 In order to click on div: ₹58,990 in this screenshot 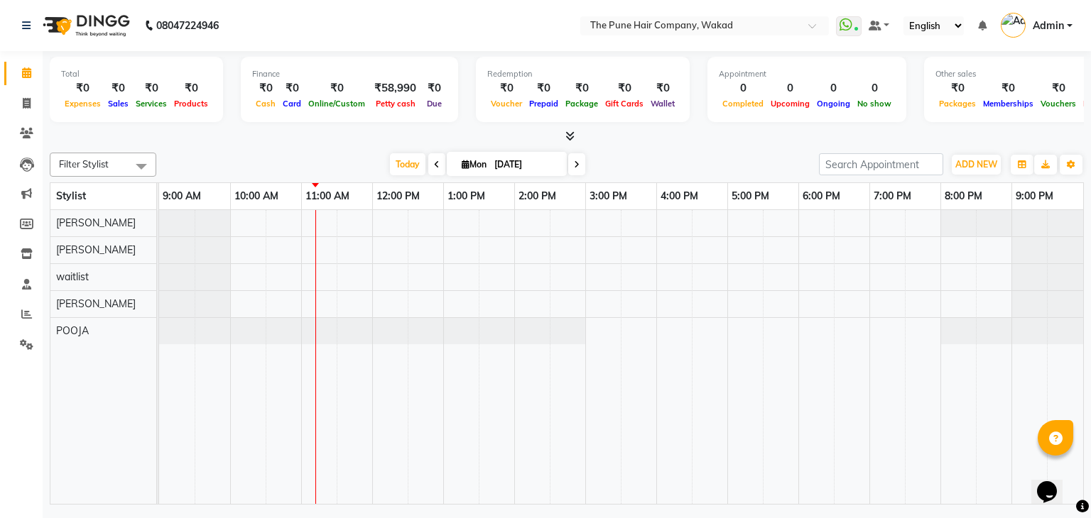, I will do `click(395, 88)`.